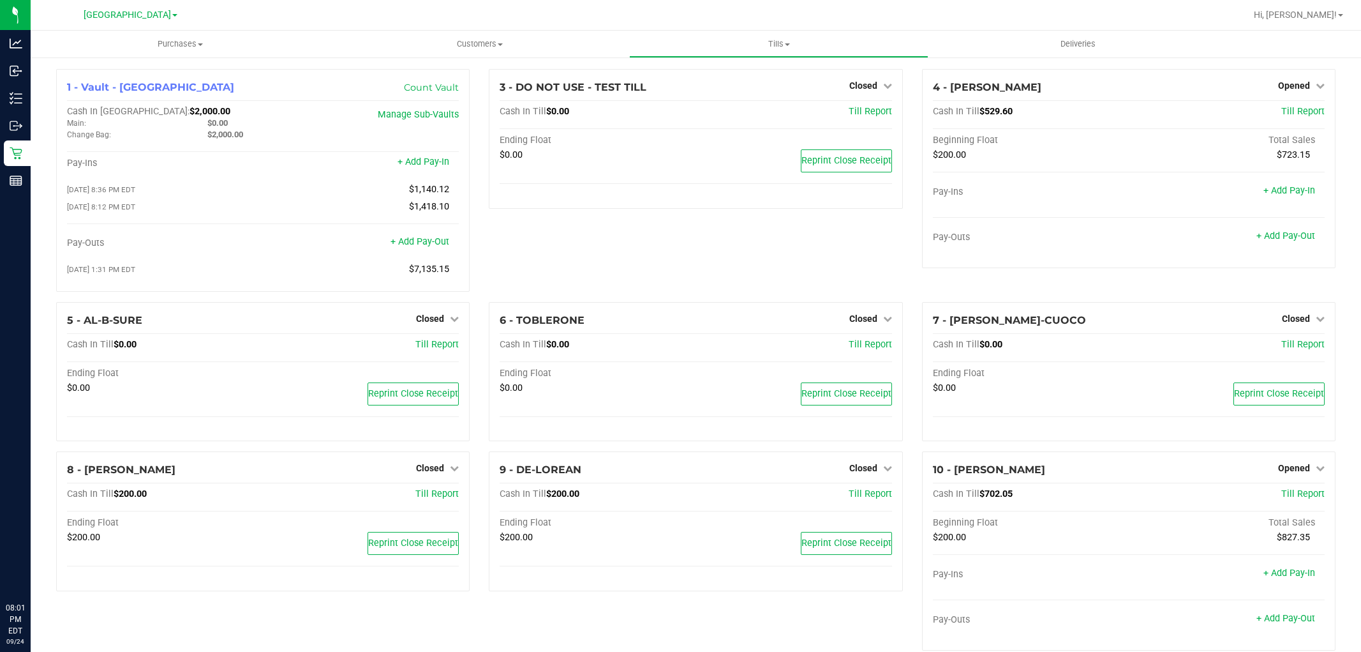  What do you see at coordinates (1289, 572) in the screenshot?
I see `a: + Add Pay-In` at bounding box center [1289, 572].